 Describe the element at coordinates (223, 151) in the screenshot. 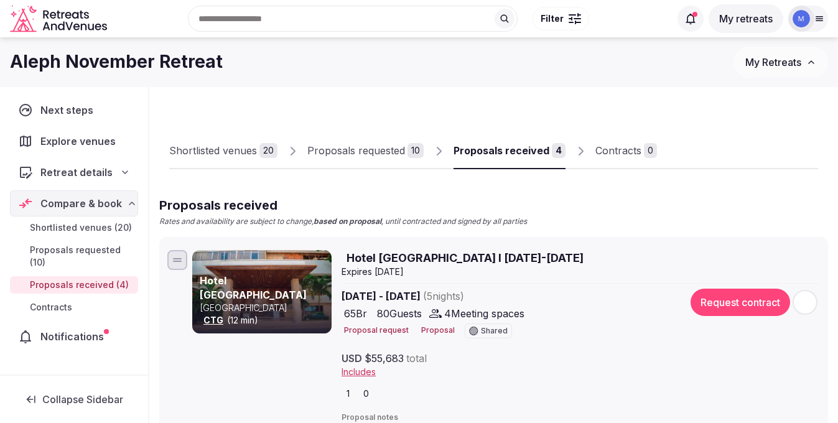

I see `a: Shortlisted venues20` at that location.